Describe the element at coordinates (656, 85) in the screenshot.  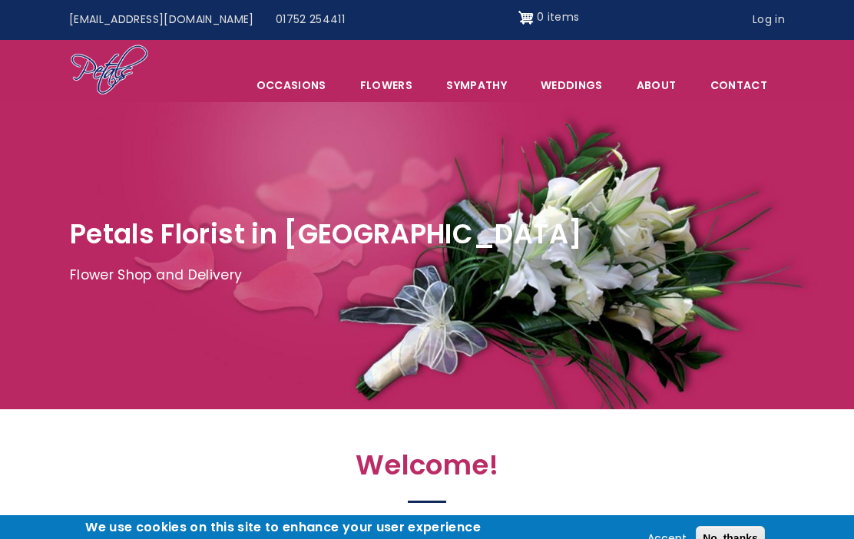
I see `a: About` at that location.